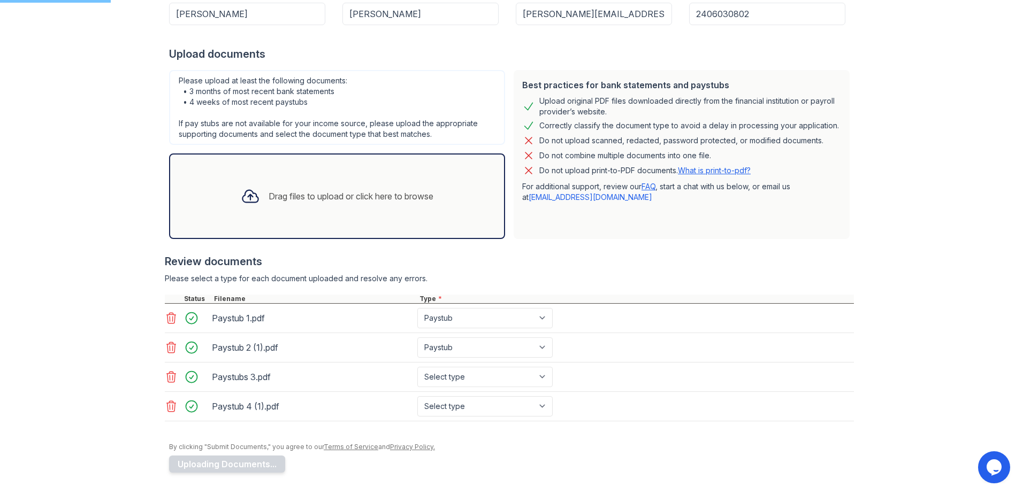 This screenshot has height=494, width=1023. Describe the element at coordinates (337, 108) in the screenshot. I see `div: Please upload at least the following documents: • 3 months of most recent bank statements • 4 wee...` at that location.